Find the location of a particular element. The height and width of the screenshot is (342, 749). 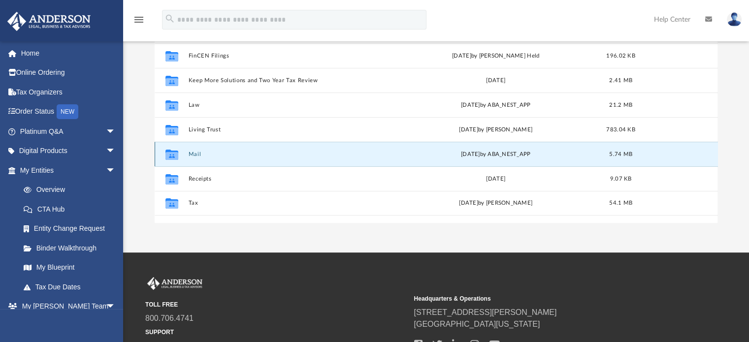

a: Entity Change Request is located at coordinates (72, 229).